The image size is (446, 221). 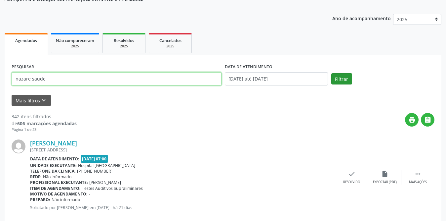 I want to click on i: check, so click(x=352, y=174).